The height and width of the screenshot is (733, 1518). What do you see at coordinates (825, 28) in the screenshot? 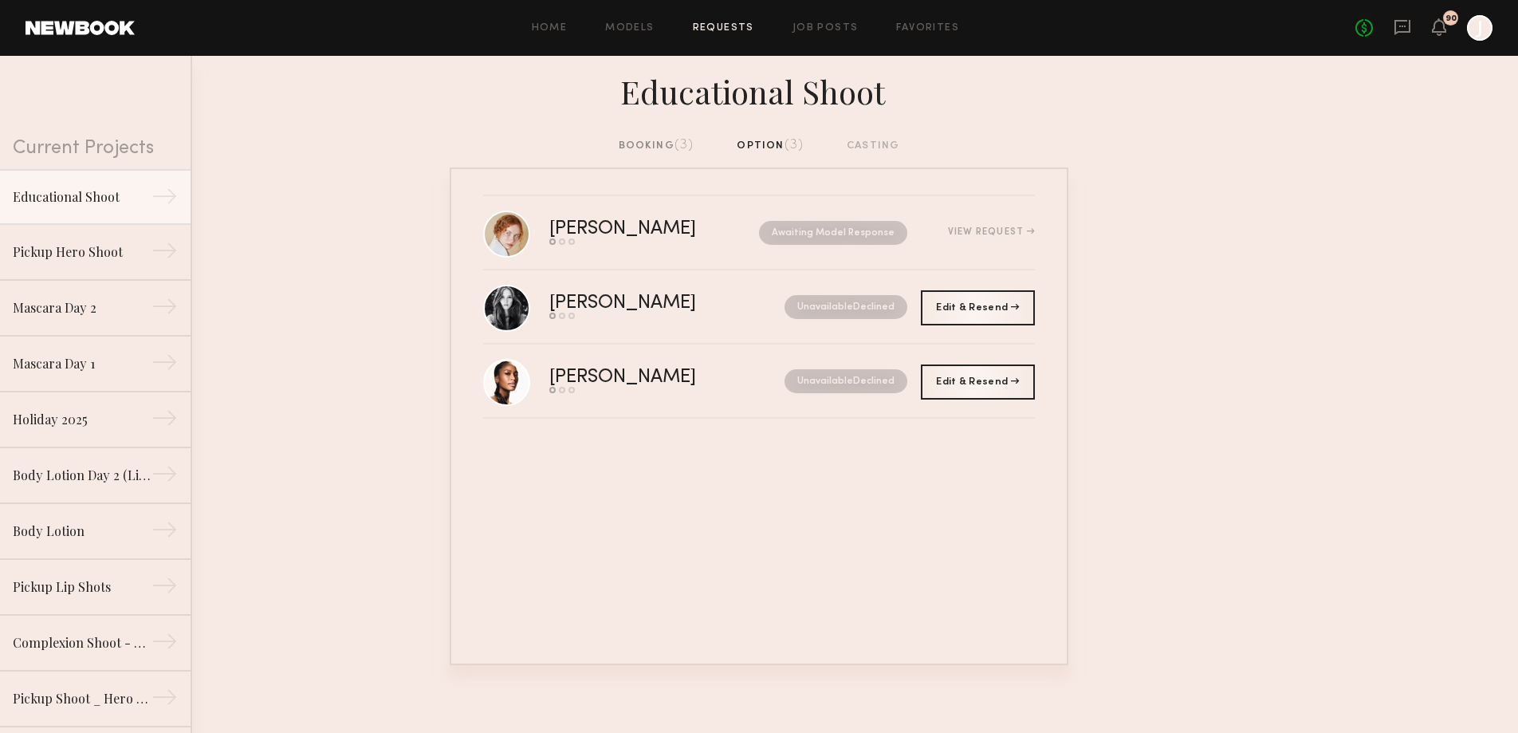
I see `a: Job Posts` at bounding box center [825, 28].